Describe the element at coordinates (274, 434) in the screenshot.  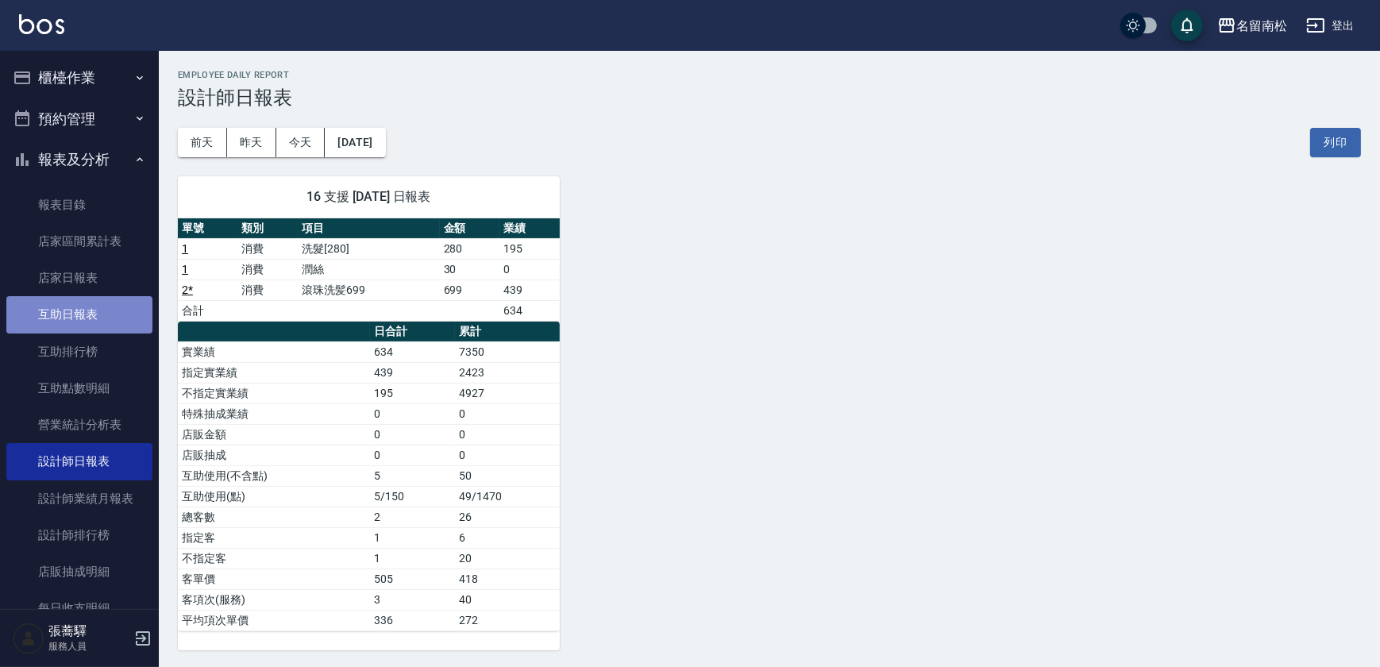
I see `td: 店販金額` at that location.